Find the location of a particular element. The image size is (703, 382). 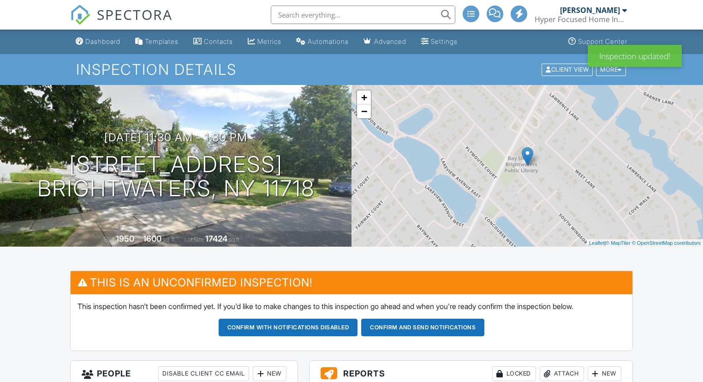

div: Client View is located at coordinates (567, 69).